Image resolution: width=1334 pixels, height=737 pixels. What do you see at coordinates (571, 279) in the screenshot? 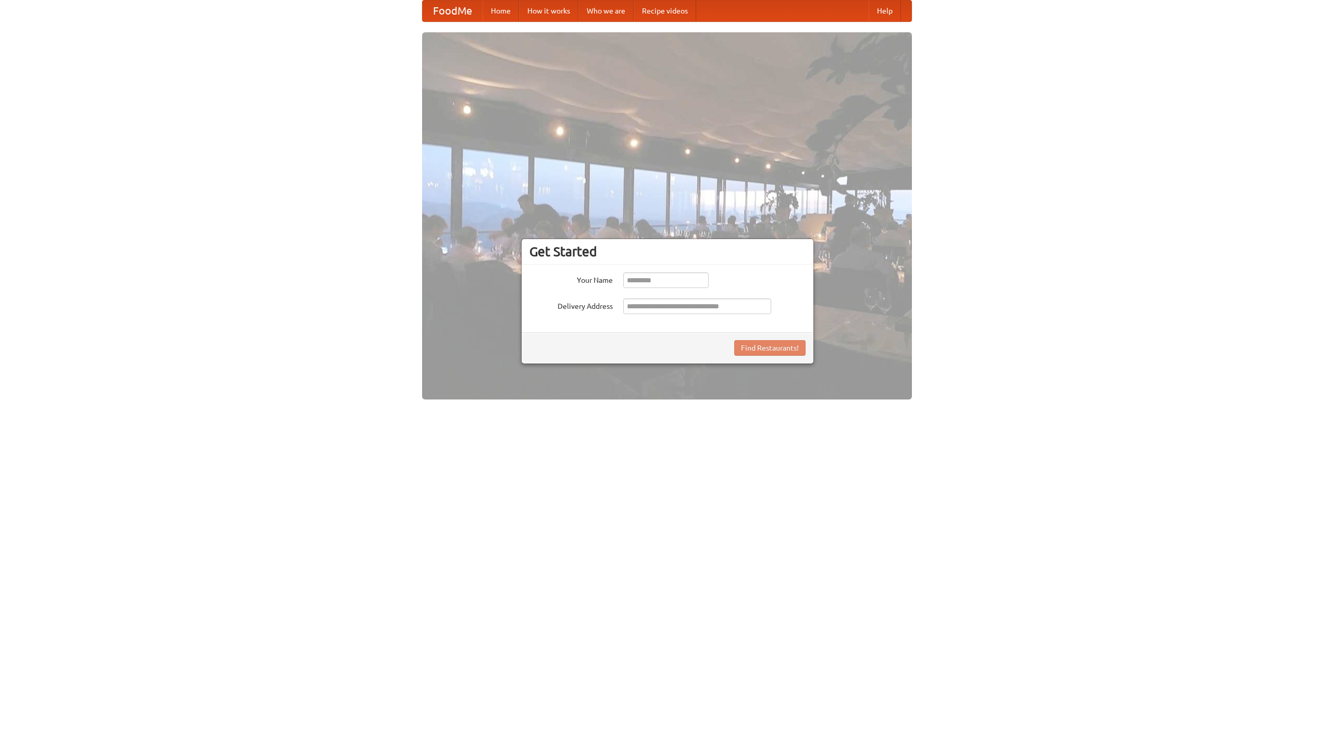
I see `label: Your Name` at bounding box center [571, 279].